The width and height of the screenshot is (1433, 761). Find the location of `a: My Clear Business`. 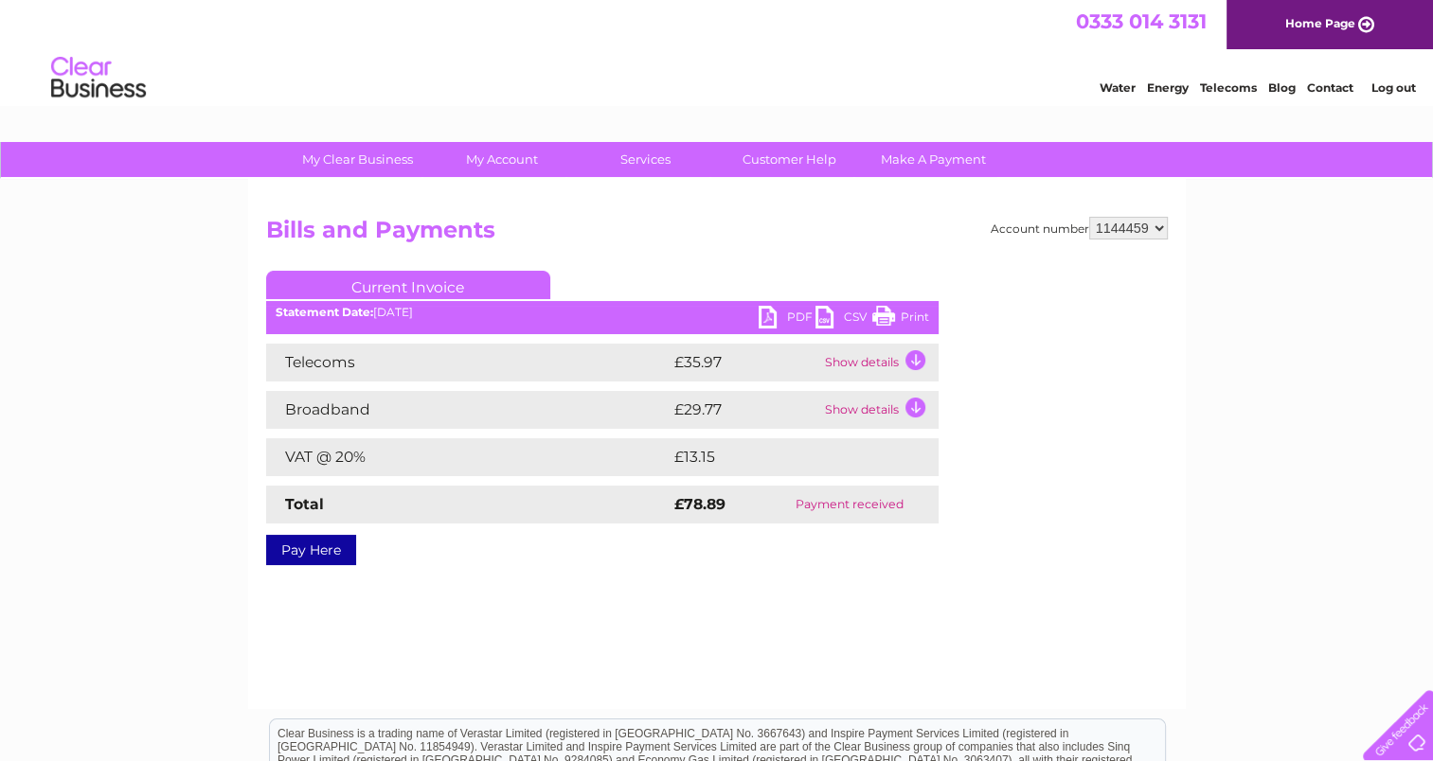

a: My Clear Business is located at coordinates (357, 159).